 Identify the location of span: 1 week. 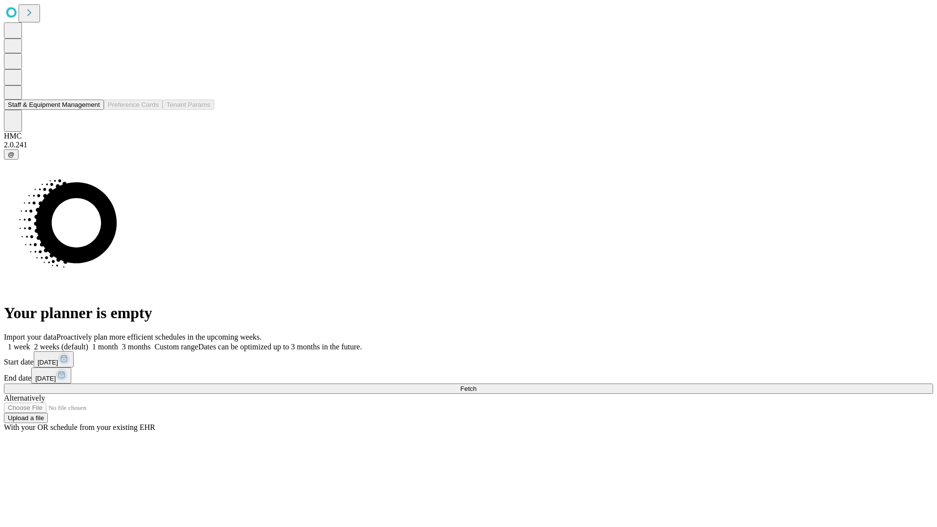
(19, 347).